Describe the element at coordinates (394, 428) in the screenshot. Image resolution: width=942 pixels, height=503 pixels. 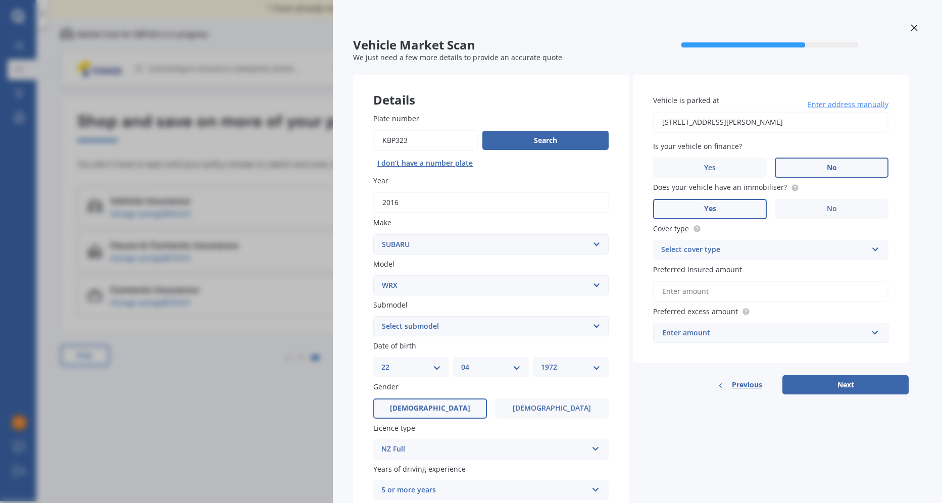
I see `span: Licence type` at that location.